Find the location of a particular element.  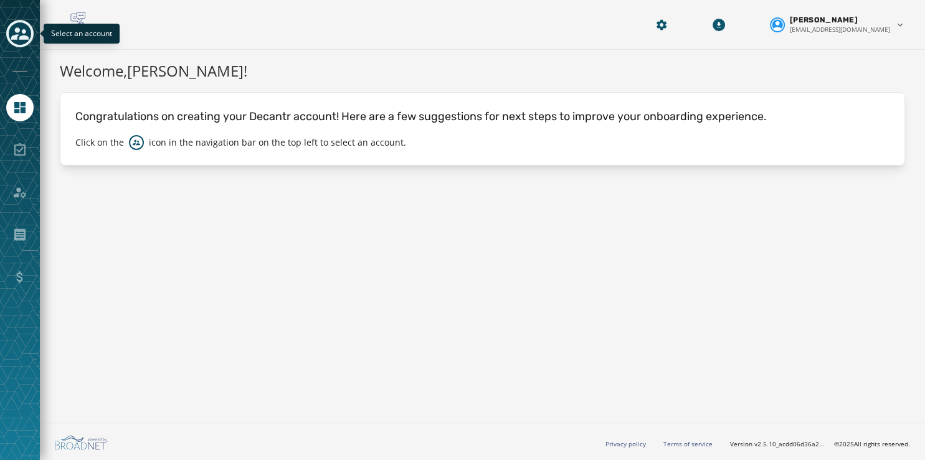

span: Version is located at coordinates (777, 444).